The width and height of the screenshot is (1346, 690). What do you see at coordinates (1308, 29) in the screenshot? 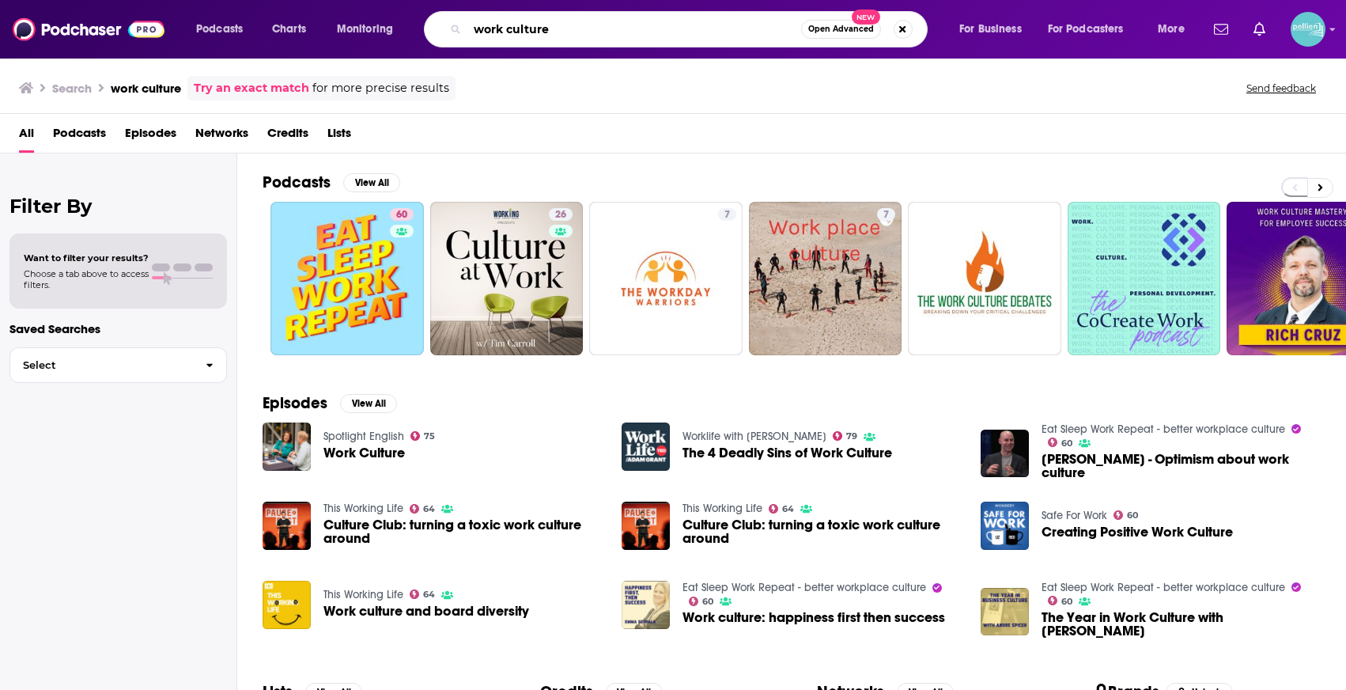
I see `img: User Profile` at bounding box center [1308, 29].